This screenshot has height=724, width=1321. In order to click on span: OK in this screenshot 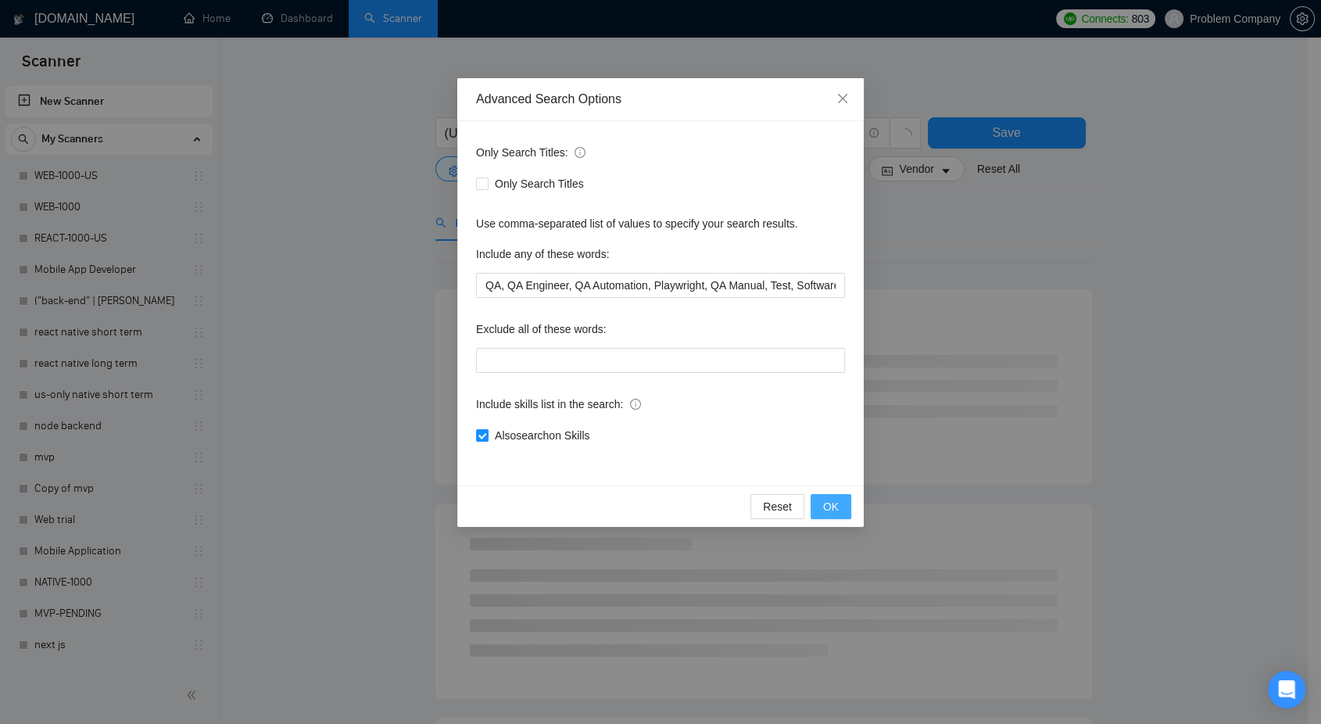, I will do `click(831, 506)`.